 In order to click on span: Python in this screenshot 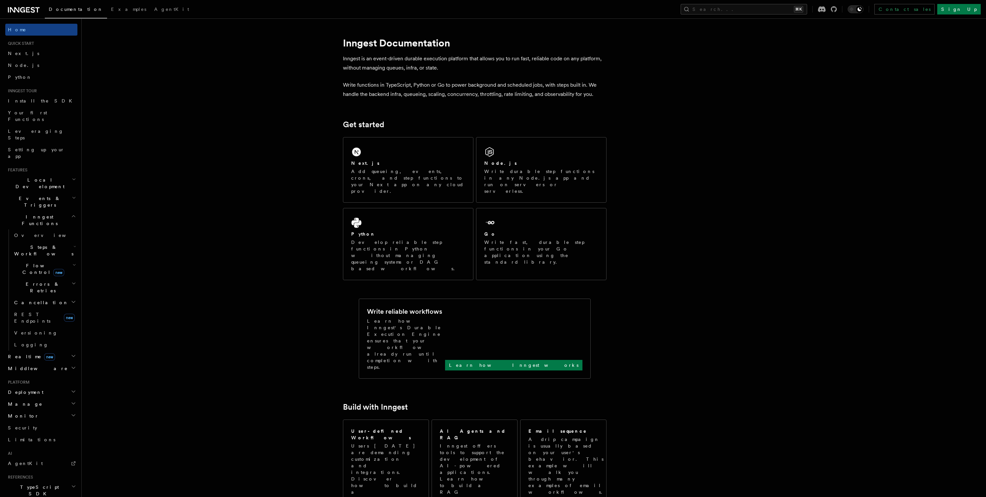, I will do `click(20, 77)`.